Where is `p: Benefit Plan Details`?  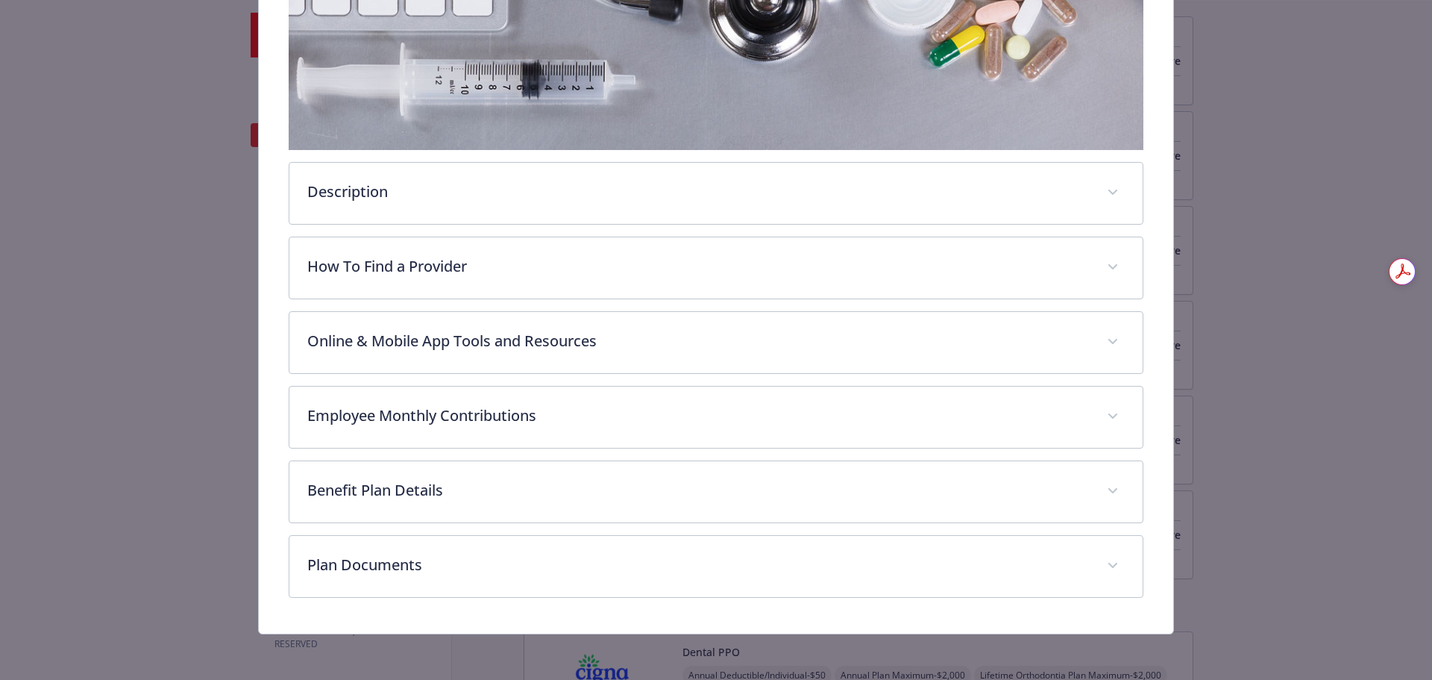 p: Benefit Plan Details is located at coordinates (698, 490).